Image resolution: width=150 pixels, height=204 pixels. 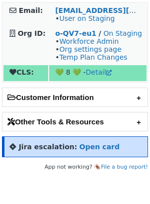 I want to click on strong: Jira escalation:, so click(x=48, y=147).